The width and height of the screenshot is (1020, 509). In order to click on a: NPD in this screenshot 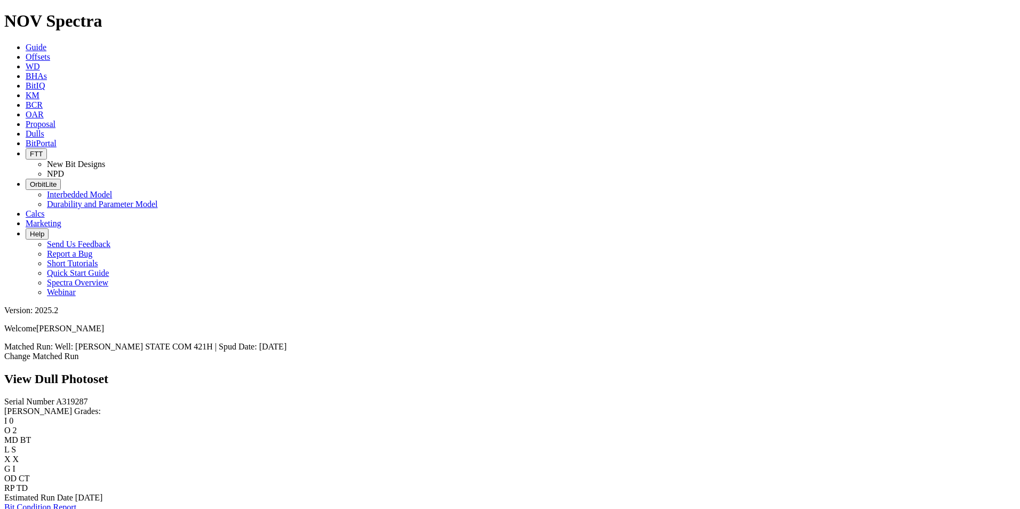, I will do `click(55, 173)`.